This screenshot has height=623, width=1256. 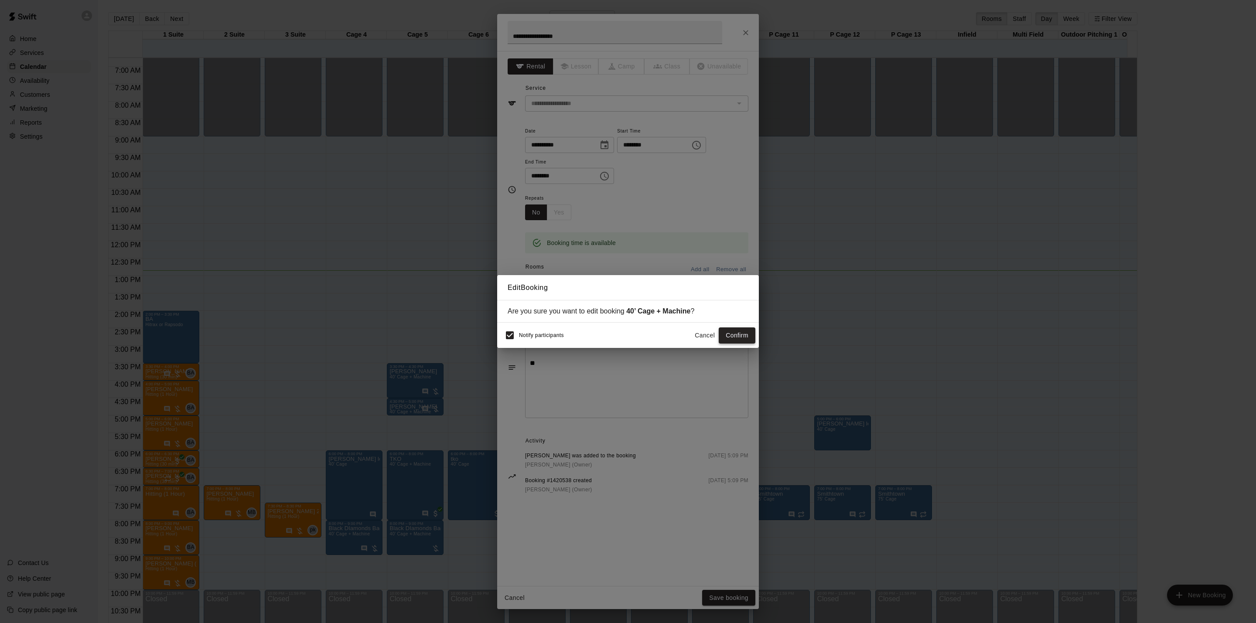 What do you see at coordinates (705, 335) in the screenshot?
I see `button: Cancel` at bounding box center [705, 335].